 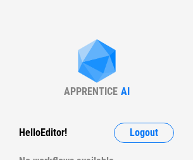 What do you see at coordinates (43, 133) in the screenshot?
I see `div: Hello Editor !` at bounding box center [43, 133].